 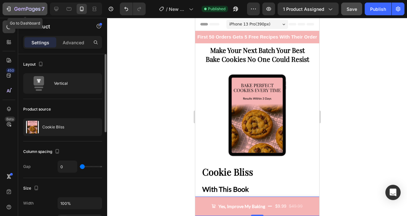 I want to click on p: Product, so click(x=58, y=26).